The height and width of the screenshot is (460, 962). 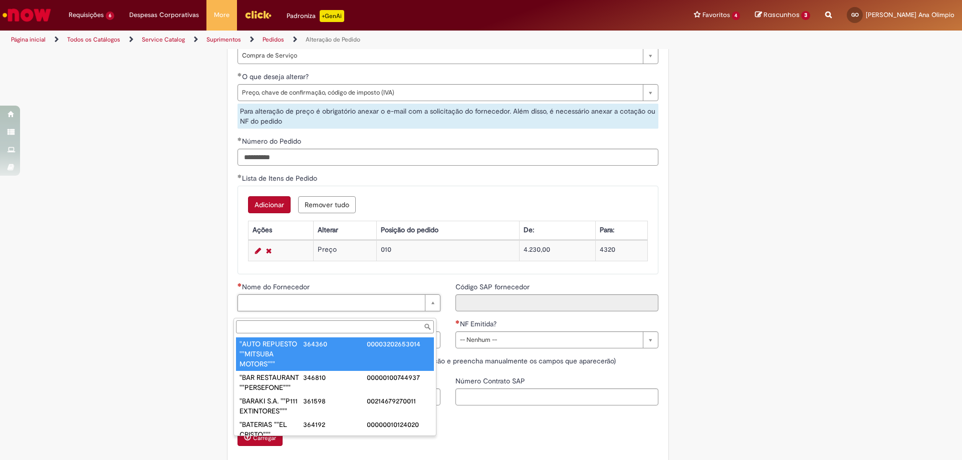 I want to click on div: 00000010124020, so click(x=398, y=425).